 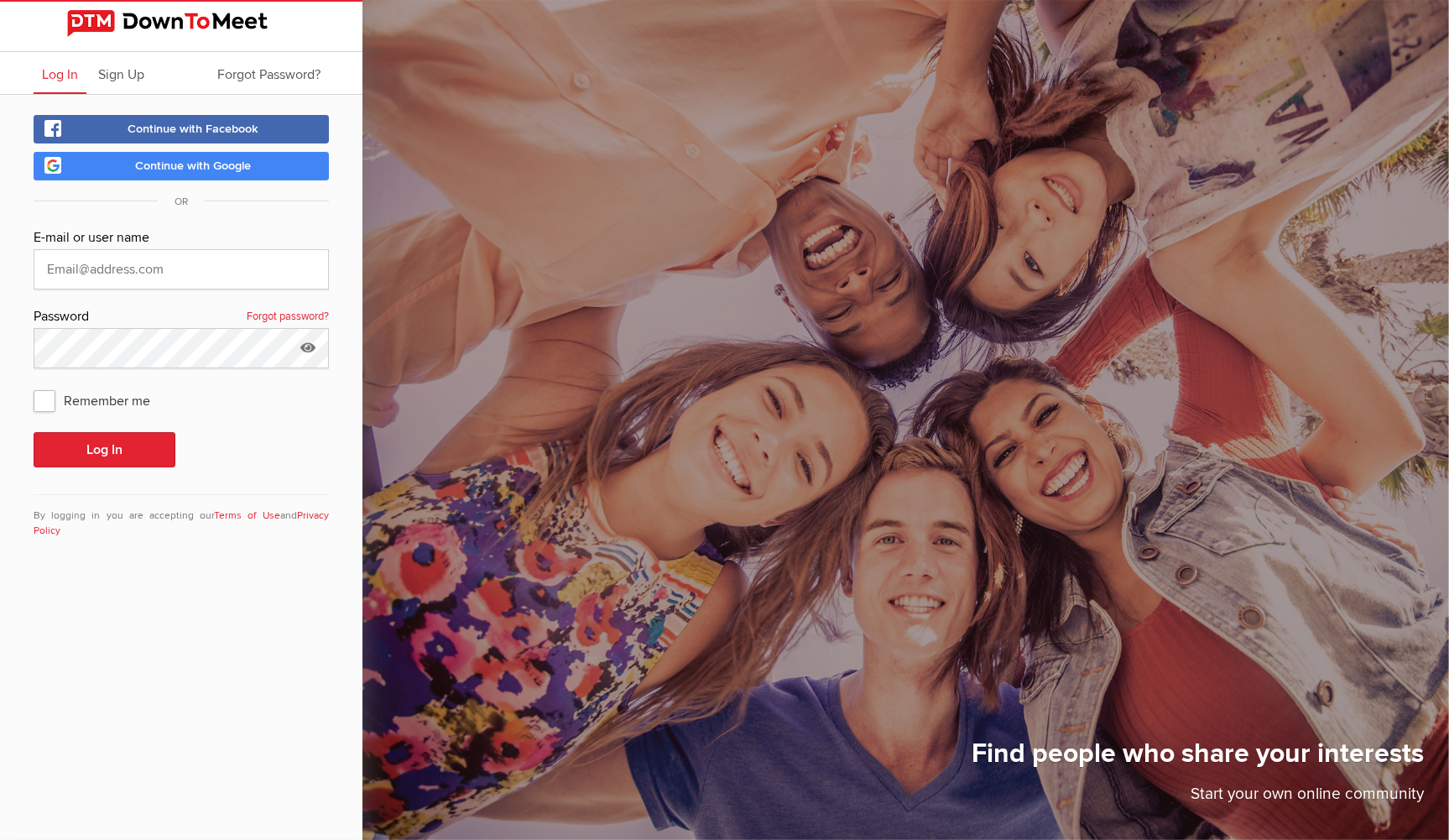 I want to click on span: Remember me, so click(x=100, y=400).